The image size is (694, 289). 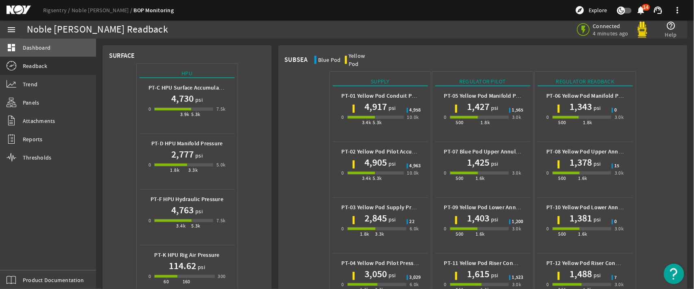 I want to click on b: PT-12 Yellow Pod Riser Connector Pressure, so click(x=601, y=263).